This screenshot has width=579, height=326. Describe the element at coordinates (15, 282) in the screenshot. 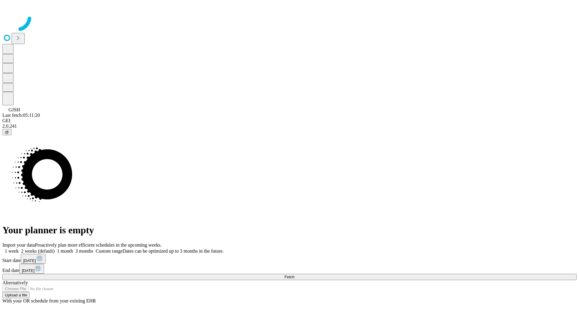

I see `span: Alternatively` at that location.